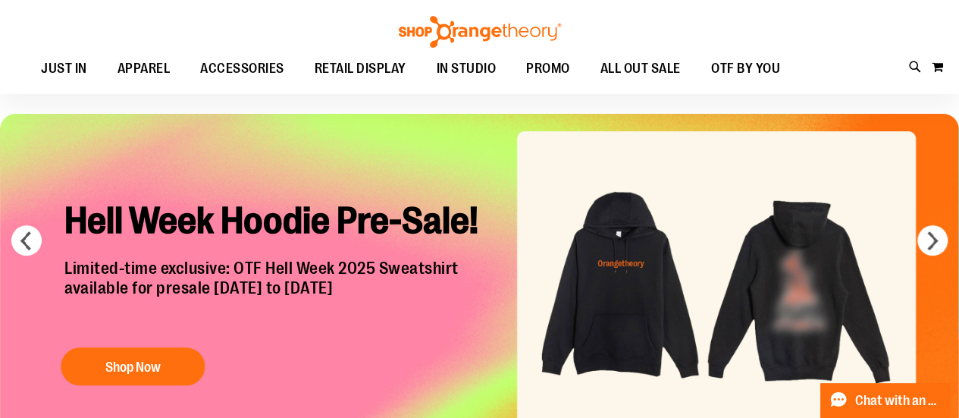 The height and width of the screenshot is (418, 959). I want to click on span: Chat with an Expert, so click(897, 400).